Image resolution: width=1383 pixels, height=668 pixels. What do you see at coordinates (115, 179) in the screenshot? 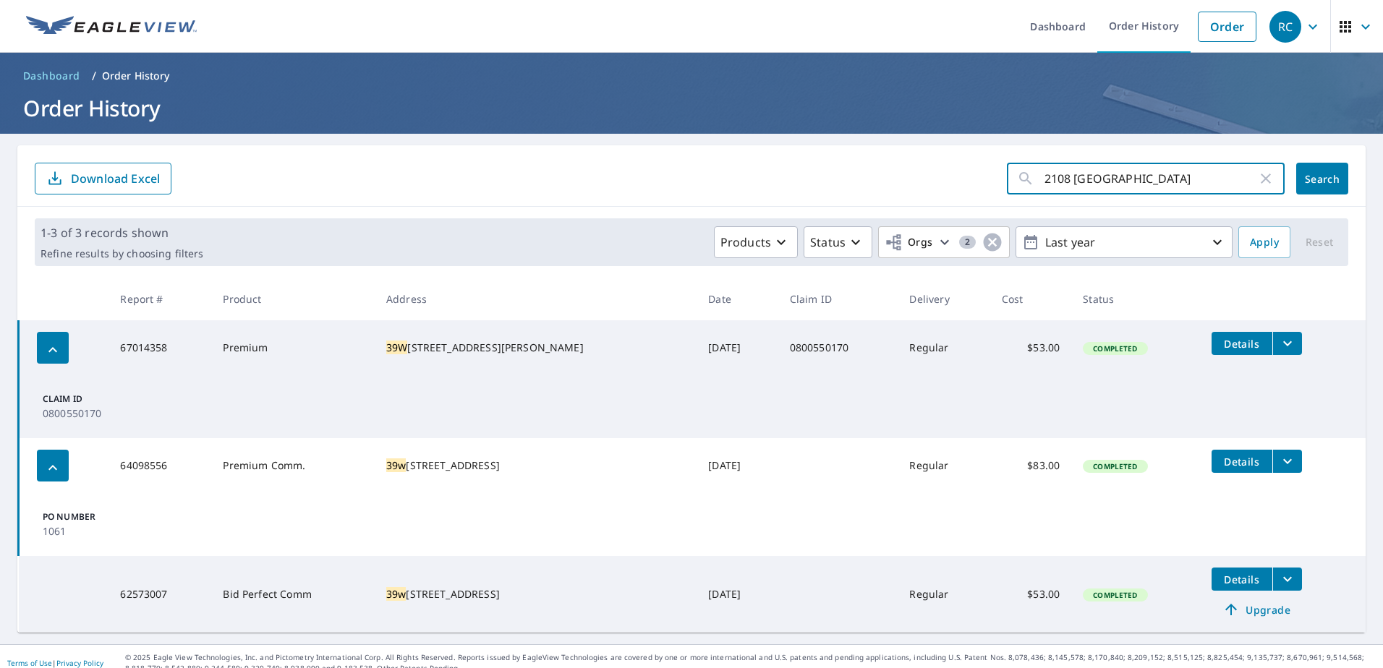
I see `p: Download Excel` at bounding box center [115, 179].